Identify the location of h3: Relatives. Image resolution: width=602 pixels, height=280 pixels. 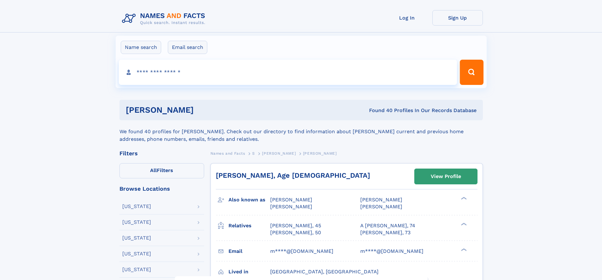
(249, 226).